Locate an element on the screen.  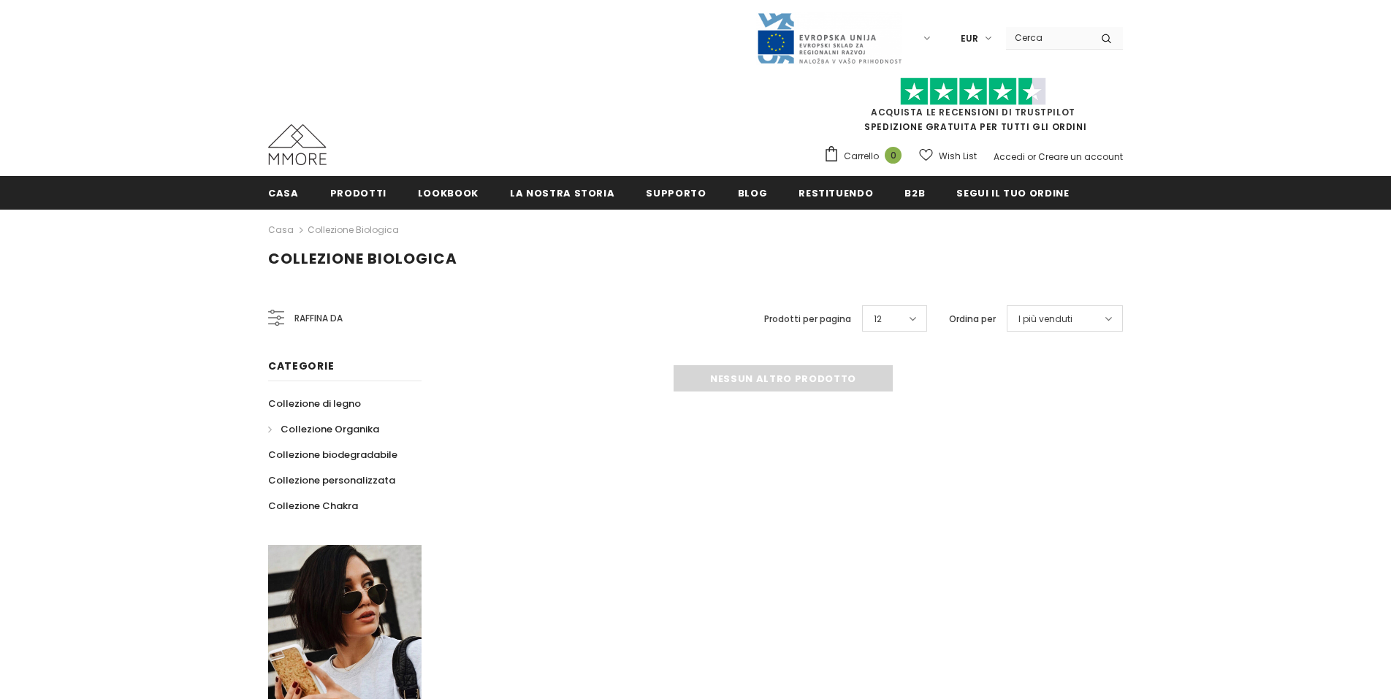
span: Collezione biodegradabile is located at coordinates (332, 454).